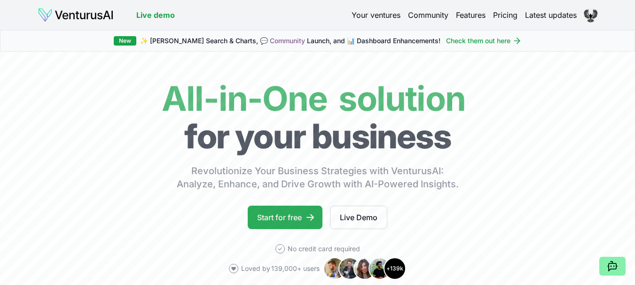  I want to click on img: Avatar 2, so click(350, 269).